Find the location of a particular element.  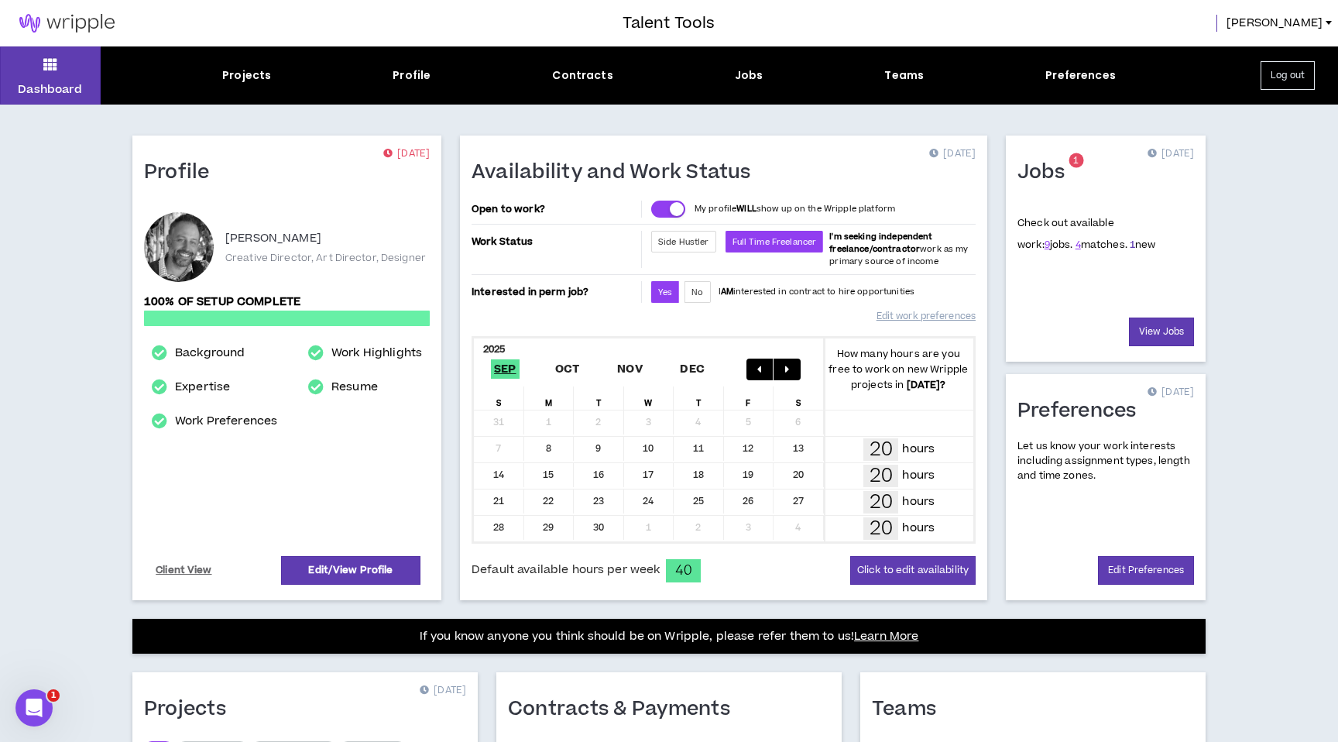

p: Check out available work: is located at coordinates (1086, 234).